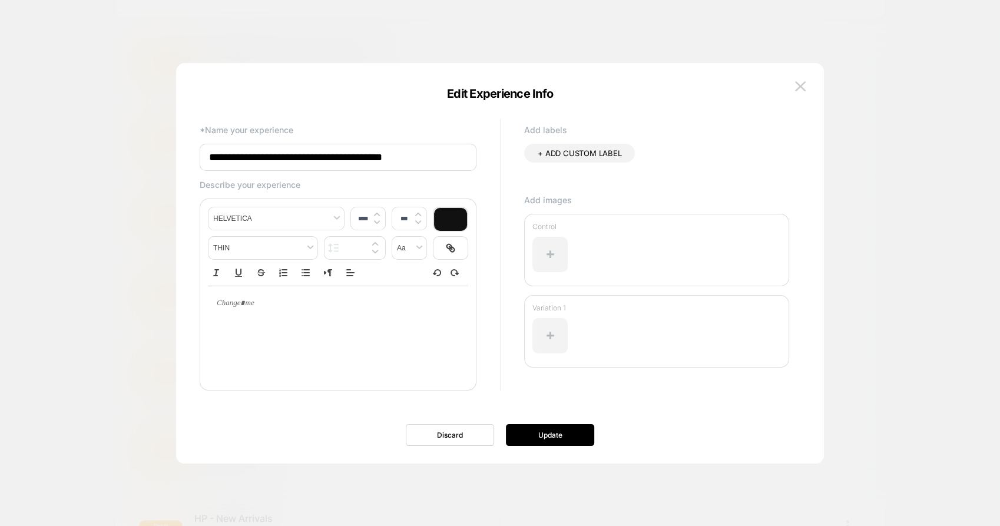  Describe the element at coordinates (216, 273) in the screenshot. I see `button: Italic` at that location.